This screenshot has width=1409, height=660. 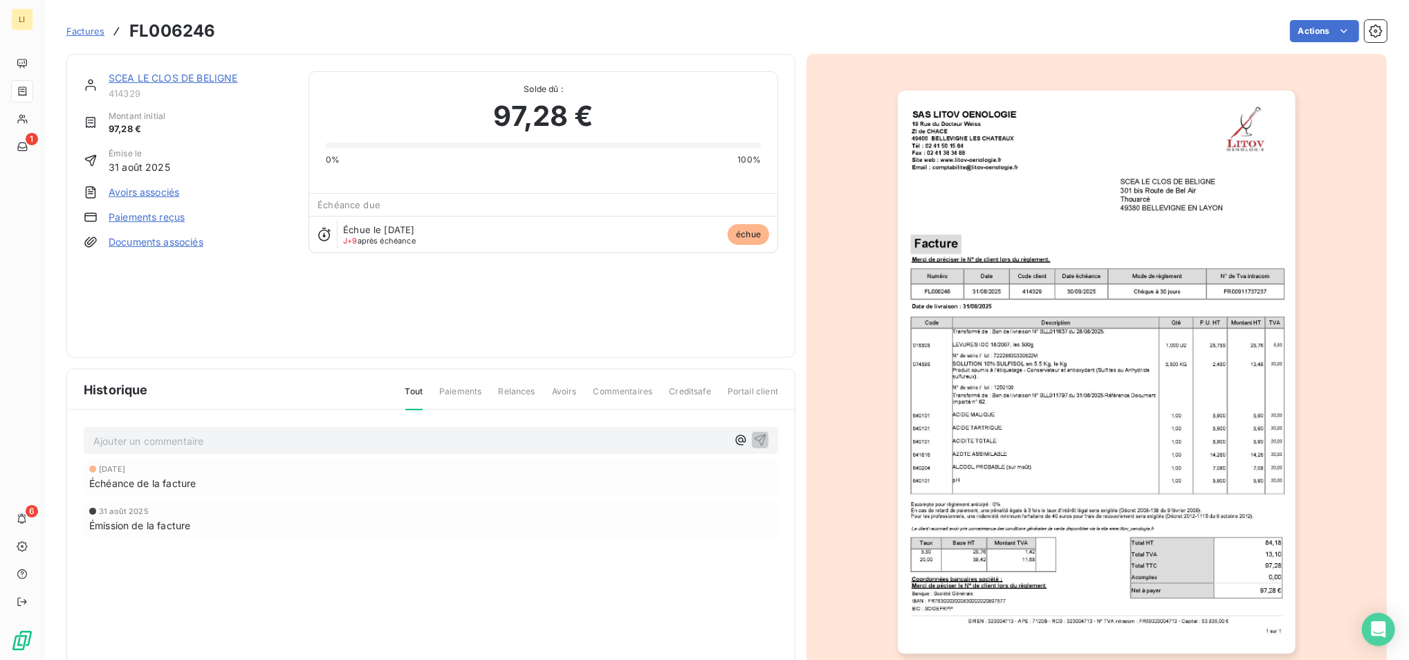 What do you see at coordinates (137, 116) in the screenshot?
I see `span: Montant initial` at bounding box center [137, 116].